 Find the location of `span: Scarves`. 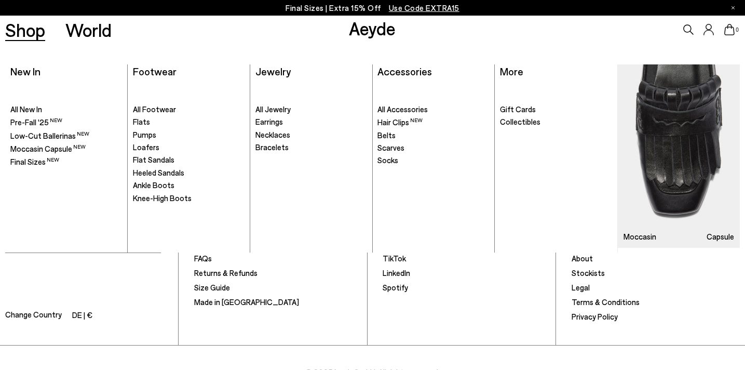

span: Scarves is located at coordinates (391, 147).